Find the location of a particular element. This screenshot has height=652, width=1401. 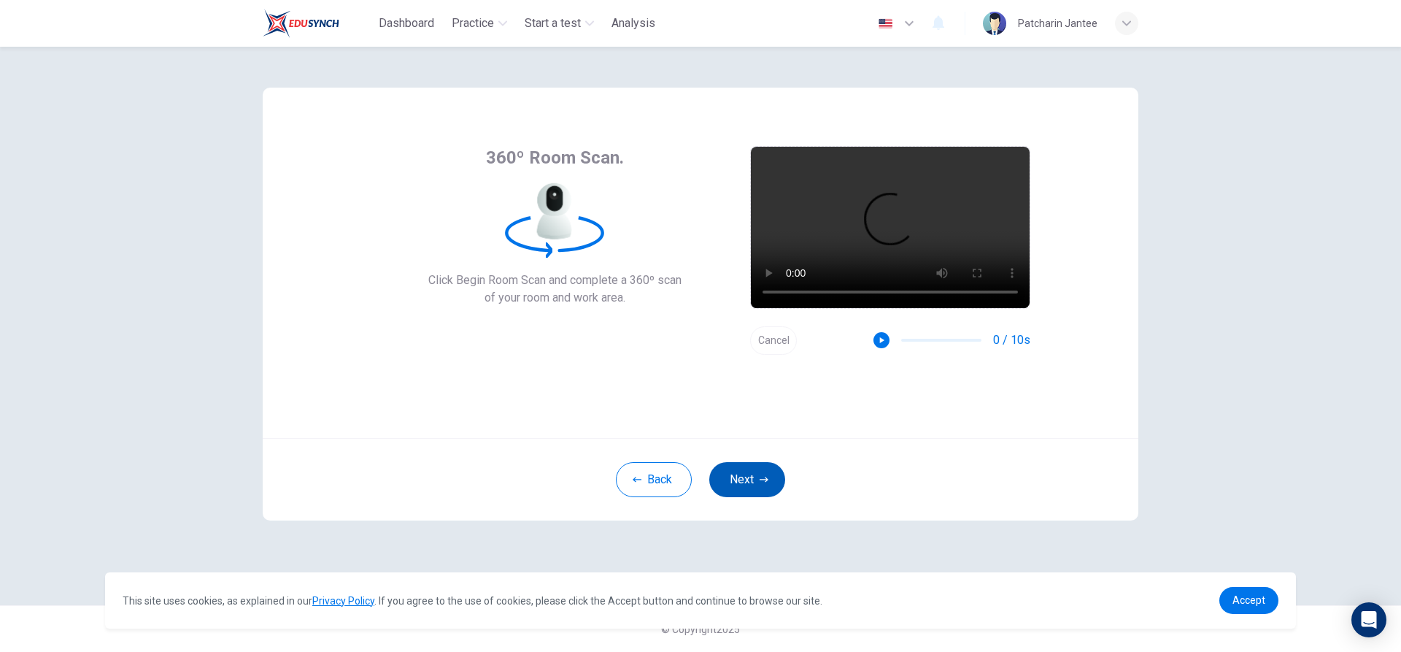

img: en is located at coordinates (885, 23).